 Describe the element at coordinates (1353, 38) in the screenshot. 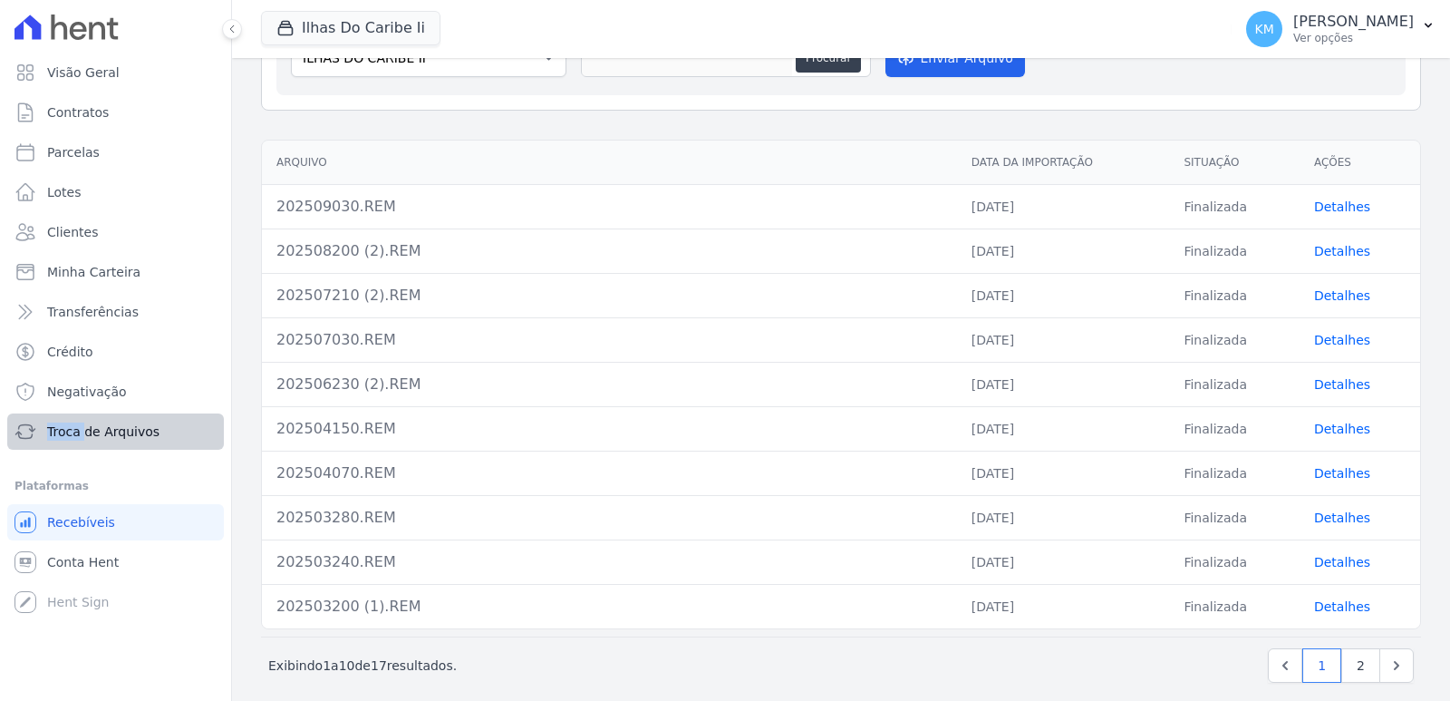

I see `p: Ver opções` at that location.